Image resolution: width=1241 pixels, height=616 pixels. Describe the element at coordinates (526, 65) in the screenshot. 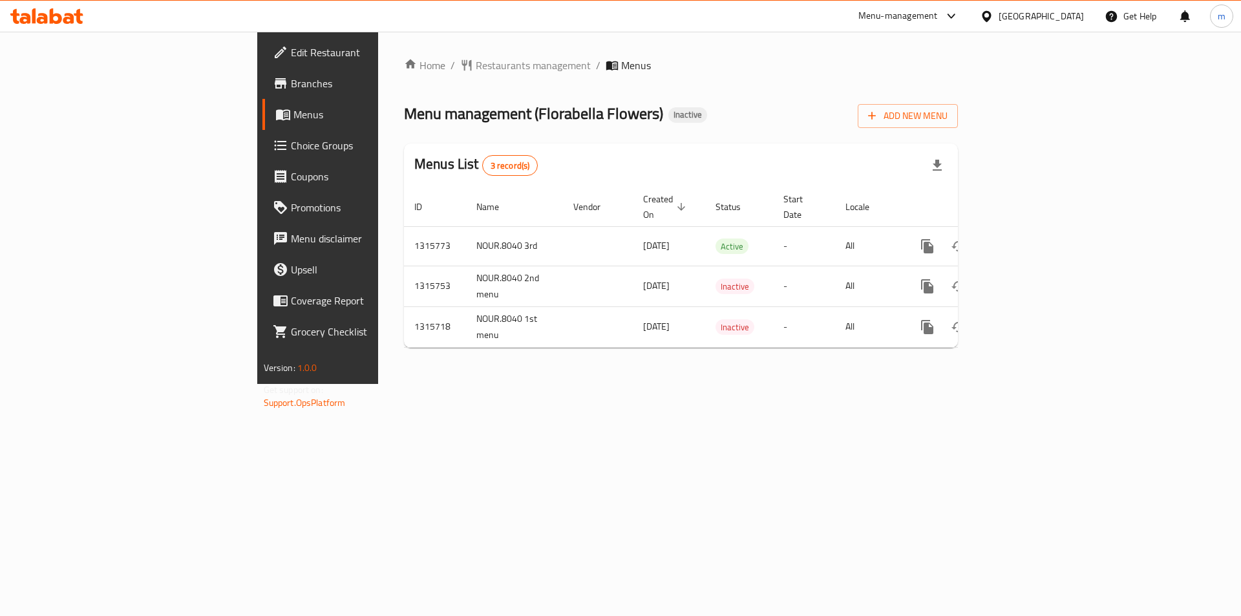

I see `a: Restaurants management` at that location.